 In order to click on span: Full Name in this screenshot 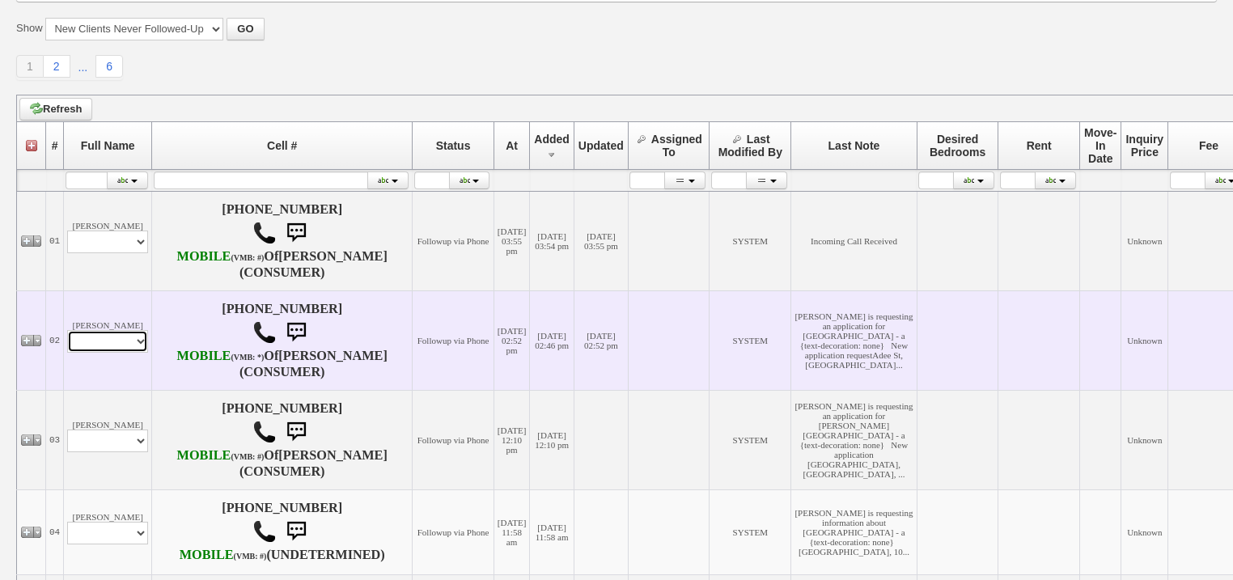, I will do `click(108, 146)`.